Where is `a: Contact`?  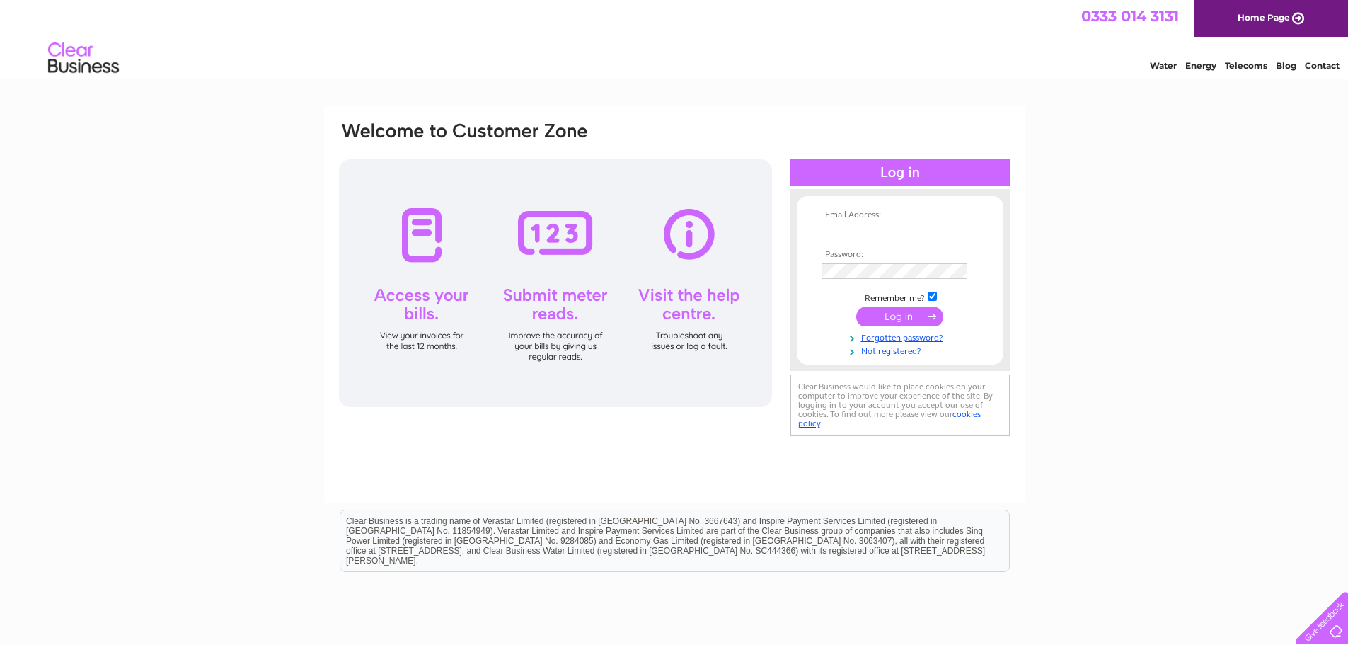
a: Contact is located at coordinates (1322, 65).